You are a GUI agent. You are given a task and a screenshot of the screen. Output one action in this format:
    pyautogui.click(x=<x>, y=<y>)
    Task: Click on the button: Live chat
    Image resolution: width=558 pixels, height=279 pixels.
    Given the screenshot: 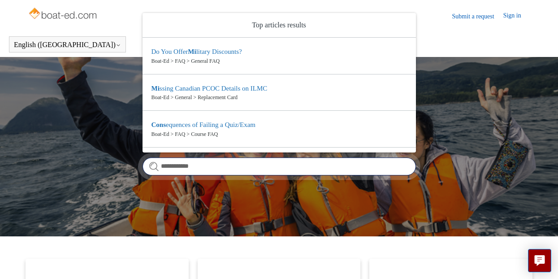 What is the action you would take?
    pyautogui.click(x=539, y=260)
    